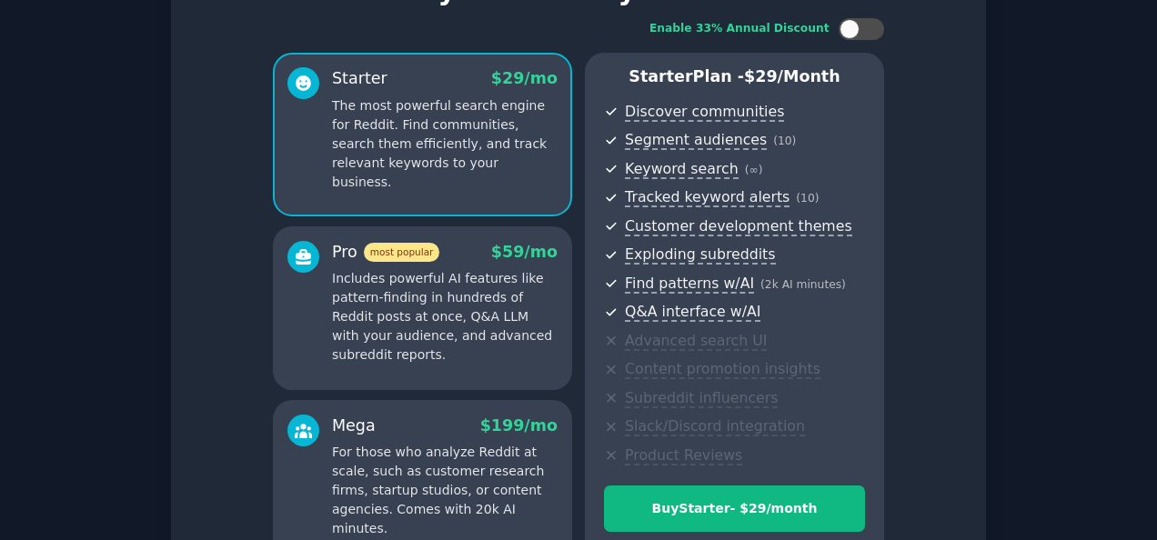 The image size is (1157, 540). Describe the element at coordinates (734, 508) in the screenshot. I see `div: Buy Starter - $ 29 /month` at that location.